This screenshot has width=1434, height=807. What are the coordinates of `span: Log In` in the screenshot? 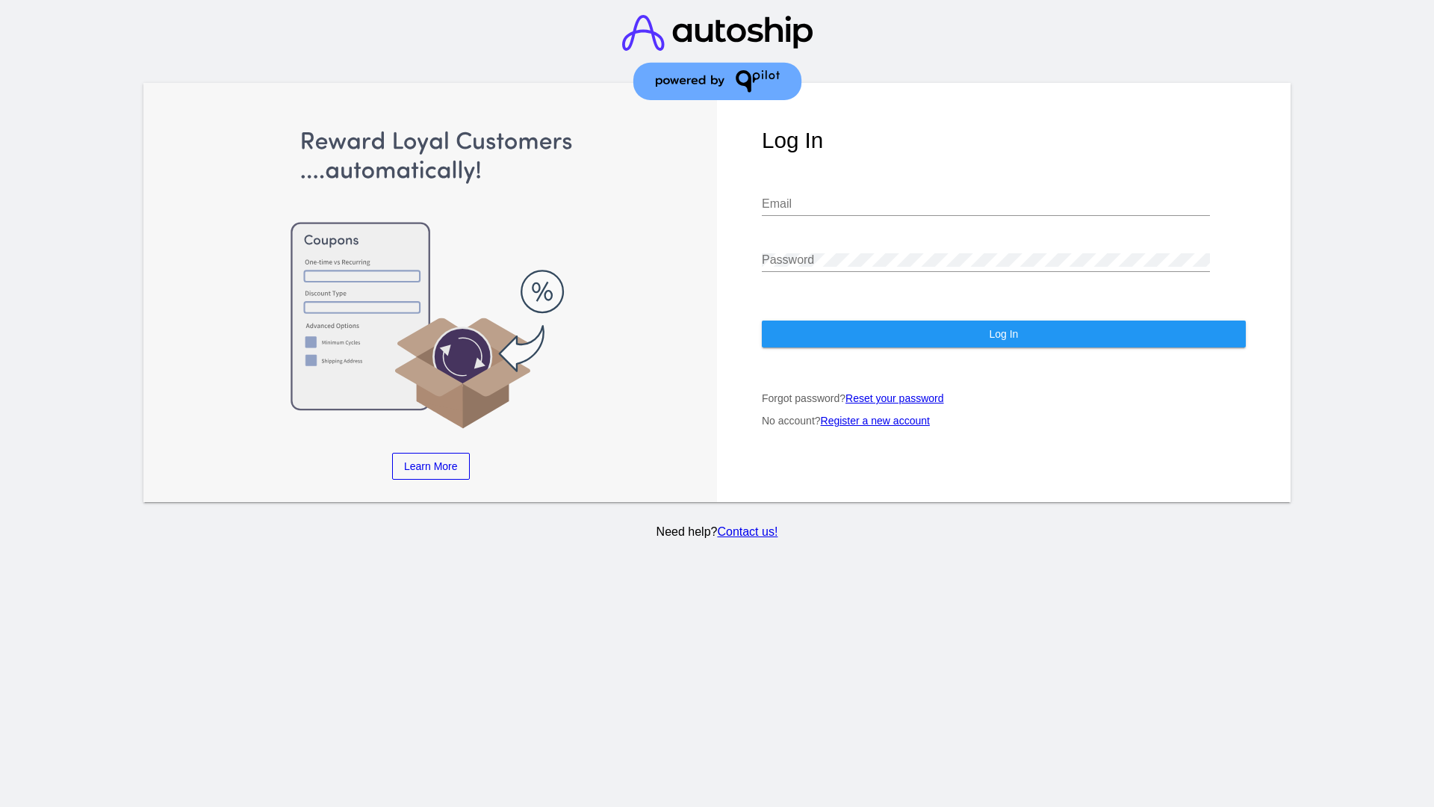 It's located at (1003, 334).